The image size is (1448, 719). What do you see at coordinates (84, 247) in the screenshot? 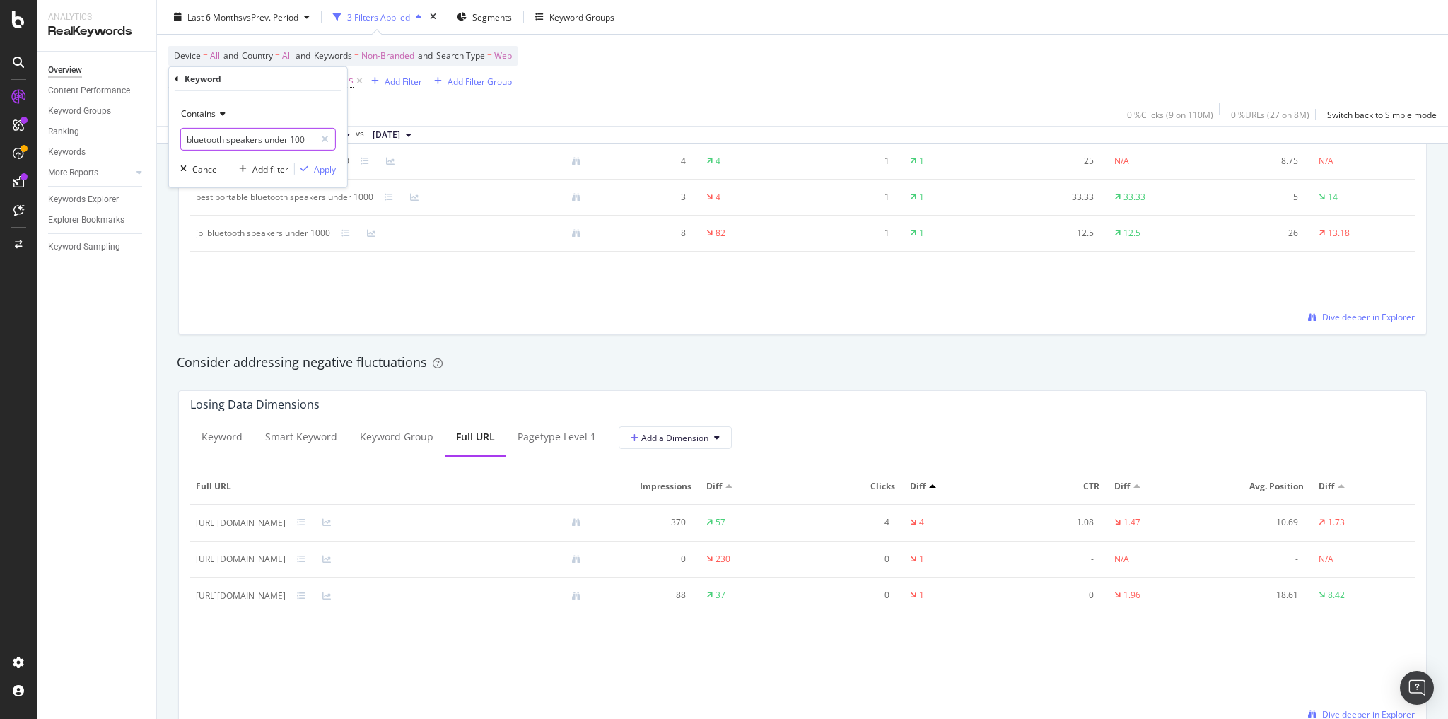
I see `div: Keyword Sampling` at bounding box center [84, 247].